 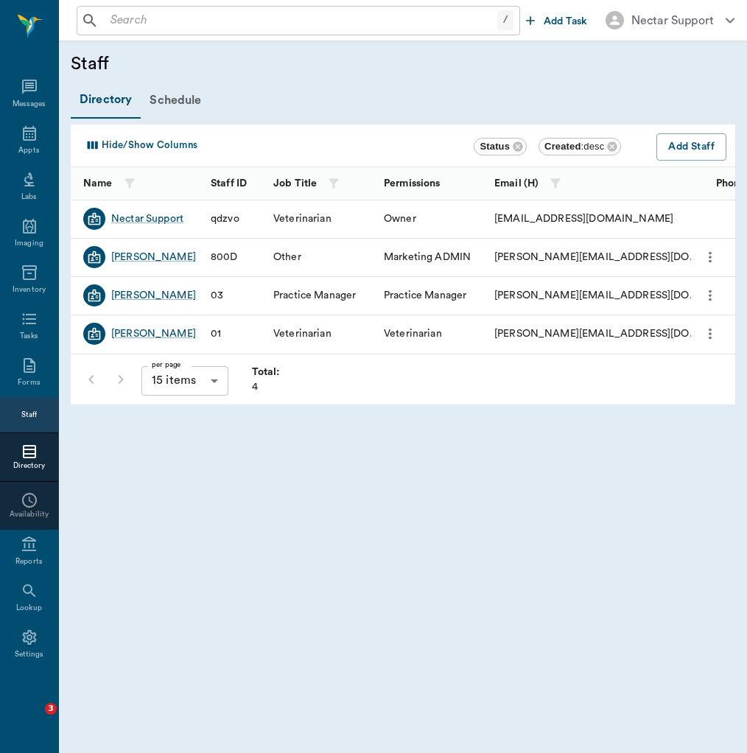 I want to click on div: 800D, so click(x=224, y=257).